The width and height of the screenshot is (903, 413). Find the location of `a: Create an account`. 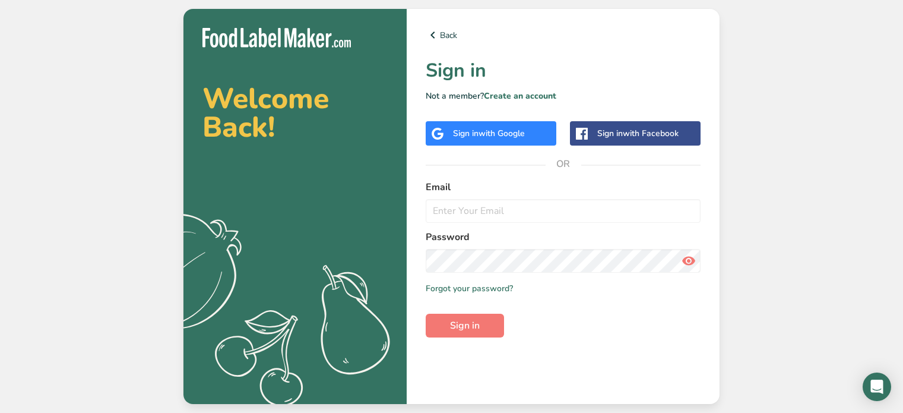

a: Create an account is located at coordinates (520, 96).